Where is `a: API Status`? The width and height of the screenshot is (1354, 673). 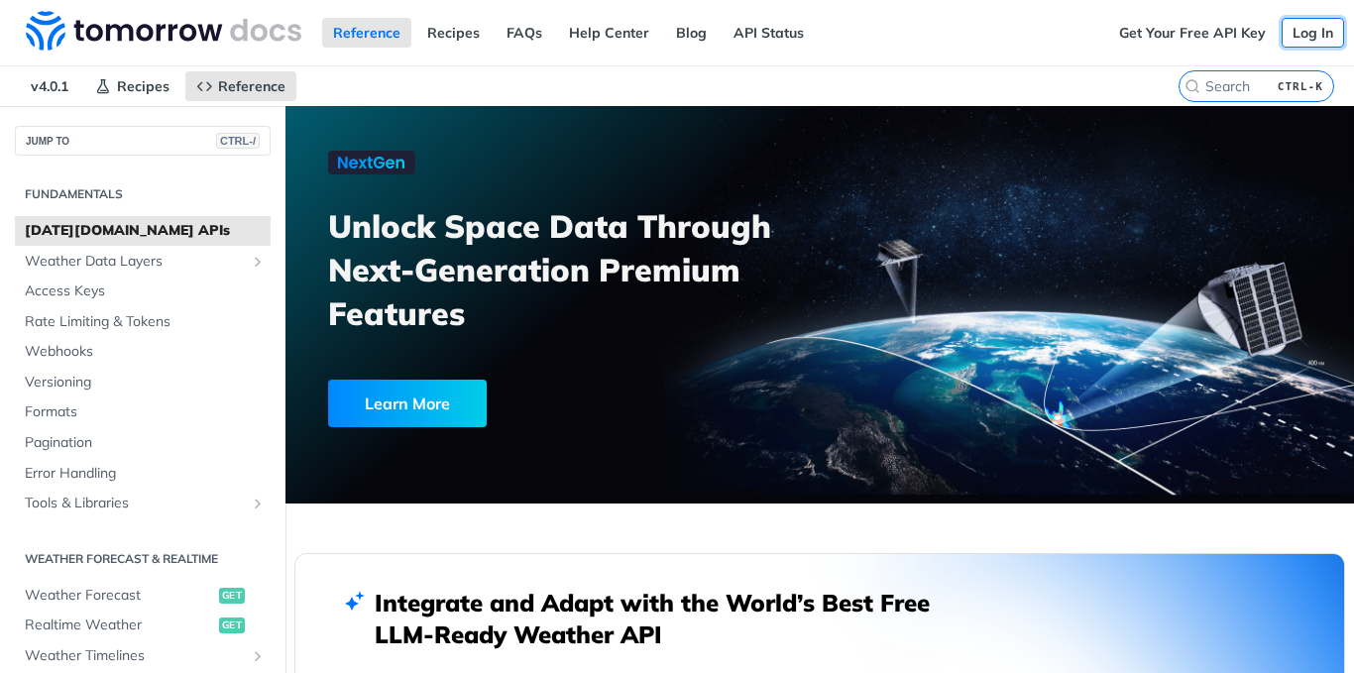
a: API Status is located at coordinates (768, 33).